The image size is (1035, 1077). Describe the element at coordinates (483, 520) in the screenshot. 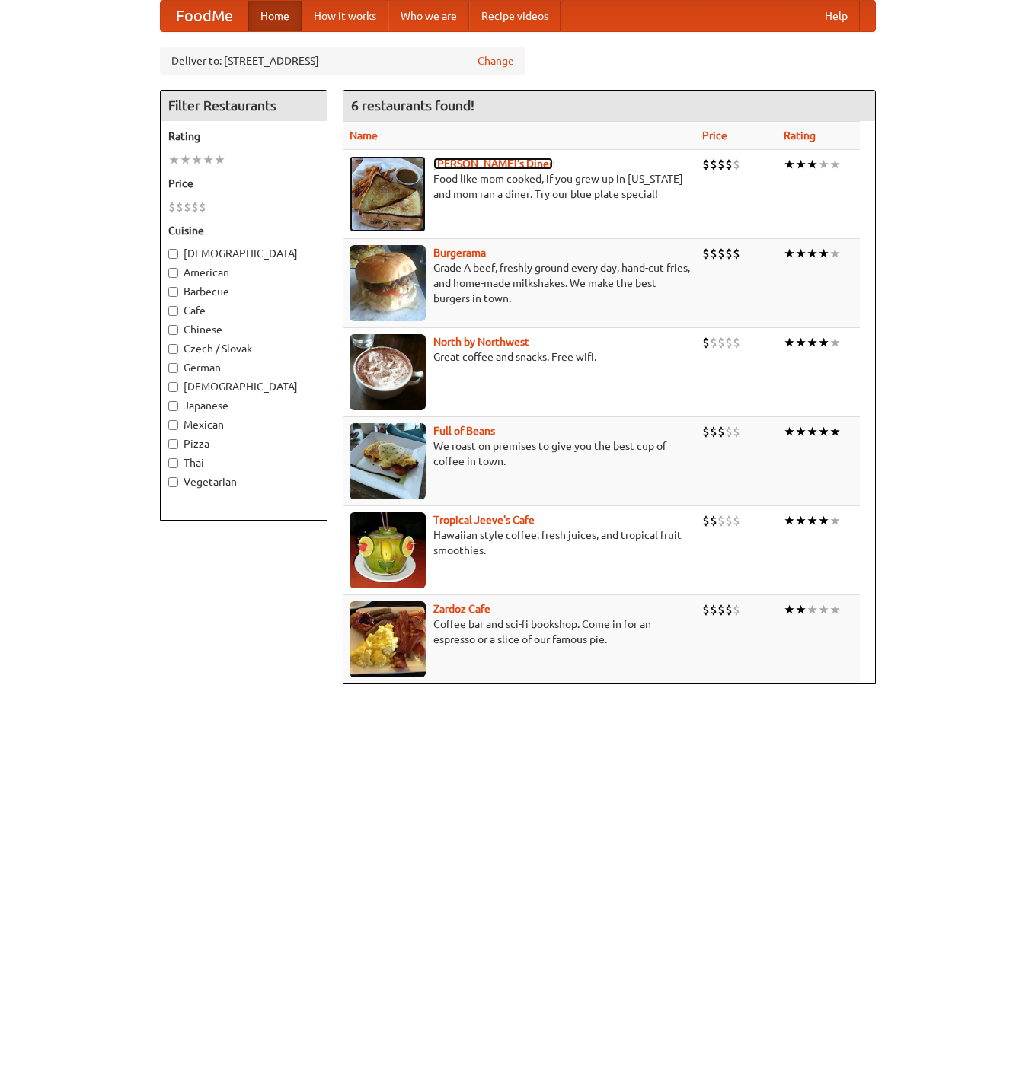

I see `a: Tropical Jeeve's Cafe` at that location.